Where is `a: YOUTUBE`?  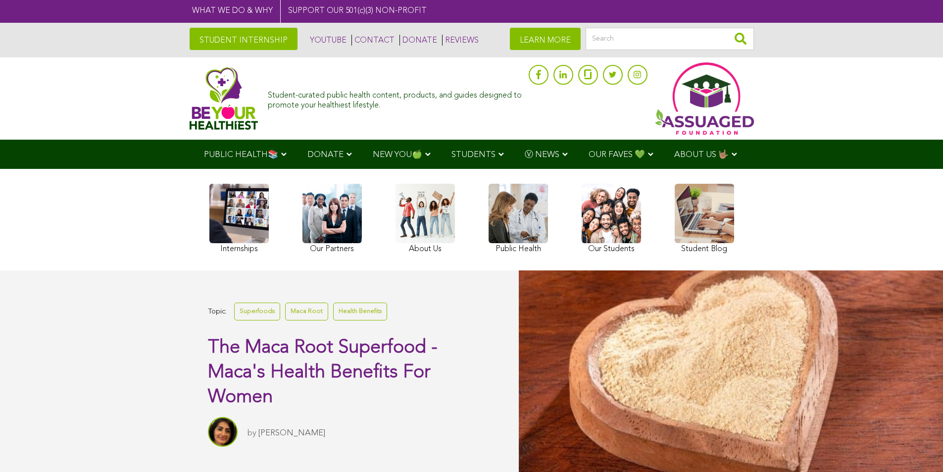 a: YOUTUBE is located at coordinates (327, 40).